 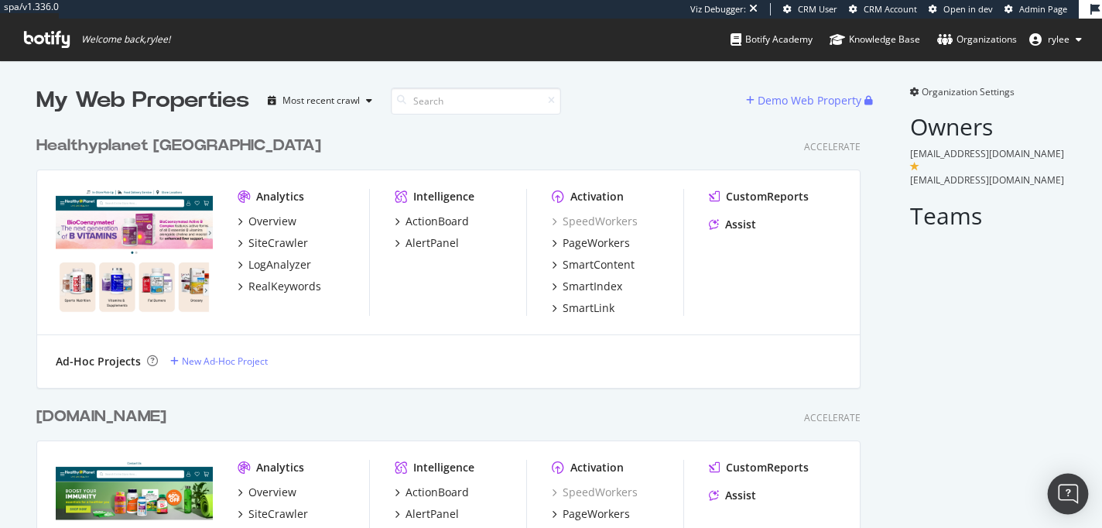 What do you see at coordinates (875, 39) in the screenshot?
I see `a: Knowledge Base` at bounding box center [875, 39].